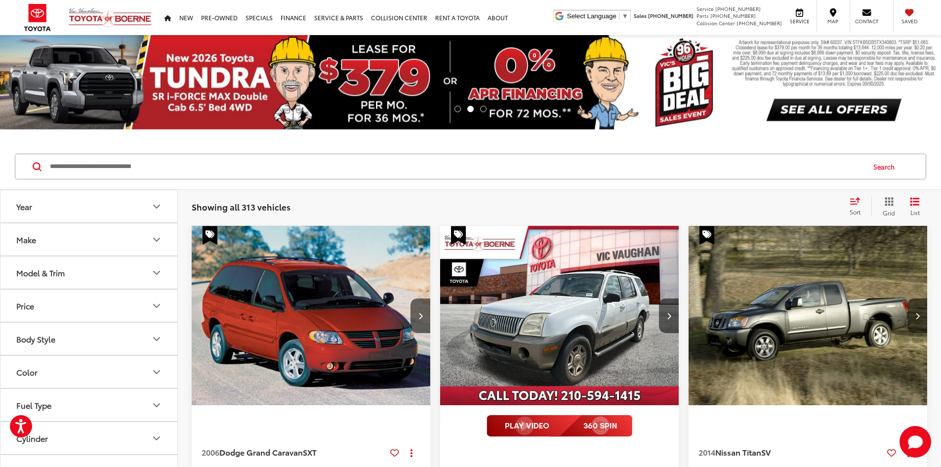 The height and width of the screenshot is (467, 941). Describe the element at coordinates (915, 442) in the screenshot. I see `svg: Start Chat` at that location.